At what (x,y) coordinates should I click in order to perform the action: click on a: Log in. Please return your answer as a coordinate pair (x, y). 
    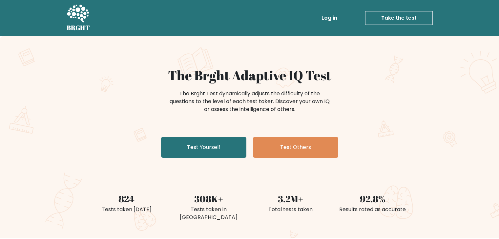
    Looking at the image, I should click on (329, 18).